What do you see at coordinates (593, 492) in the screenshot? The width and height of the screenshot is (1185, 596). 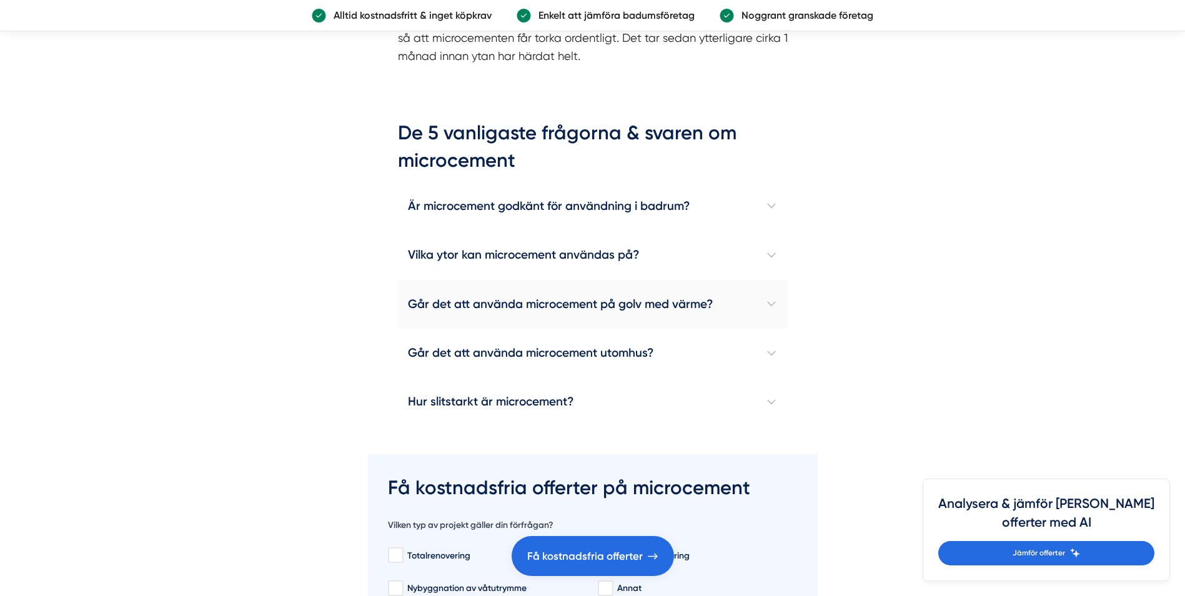 I see `h2: Få kostnadsfria offerter på microcement` at bounding box center [593, 492].